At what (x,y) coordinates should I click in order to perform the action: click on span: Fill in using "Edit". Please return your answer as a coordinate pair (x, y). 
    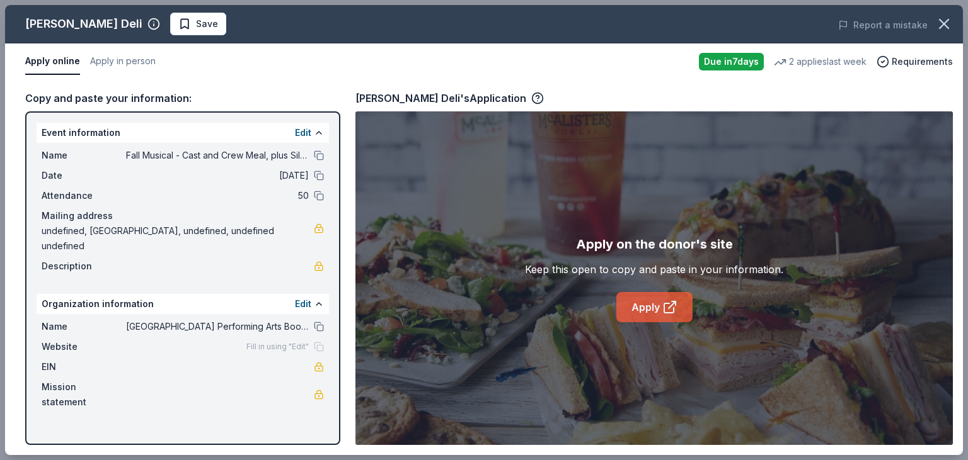
    Looking at the image, I should click on (277, 347).